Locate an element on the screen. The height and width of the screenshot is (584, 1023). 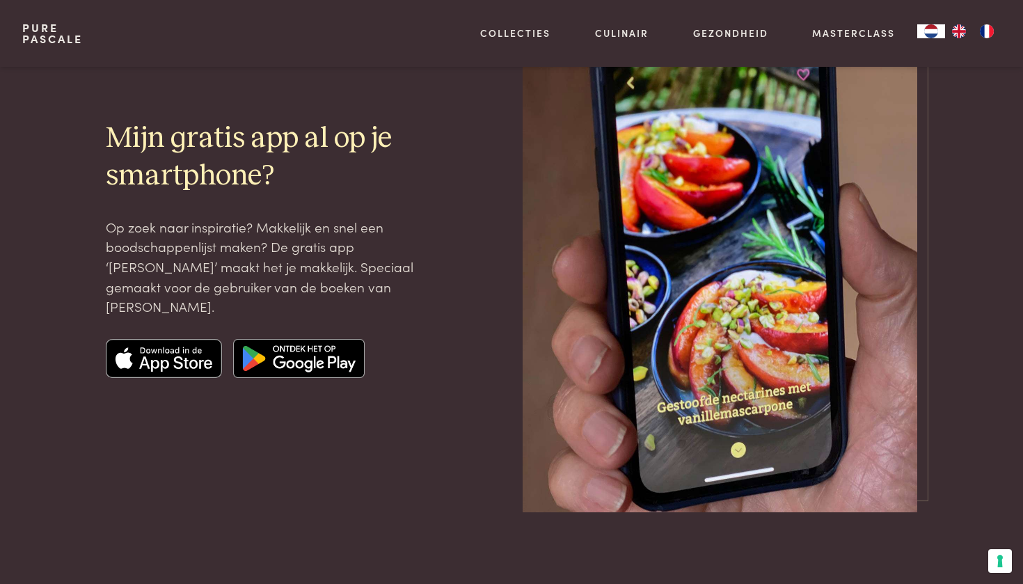
img: Google app store is located at coordinates (299, 358).